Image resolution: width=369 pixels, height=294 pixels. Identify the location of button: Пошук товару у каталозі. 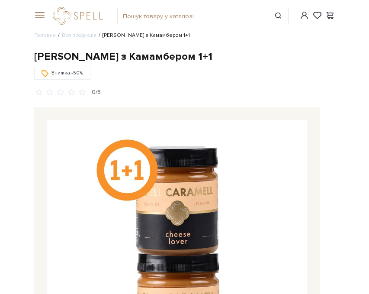
(278, 16).